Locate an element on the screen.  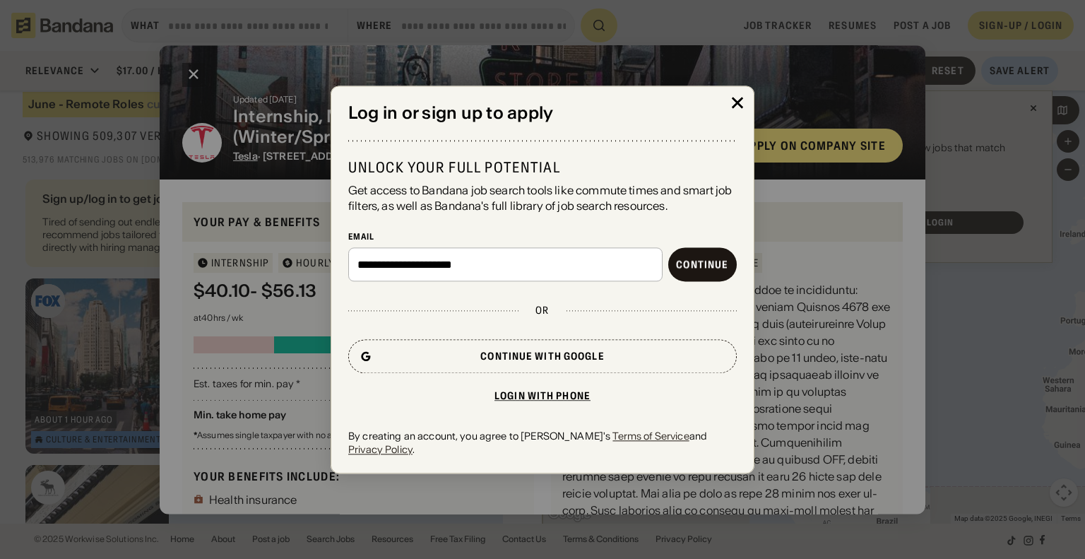
div: Continue with Google is located at coordinates (542, 357).